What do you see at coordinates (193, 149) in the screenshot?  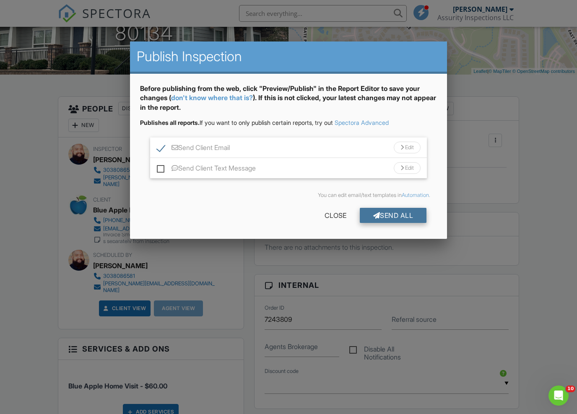 I see `label: Send Client Email` at bounding box center [193, 149].